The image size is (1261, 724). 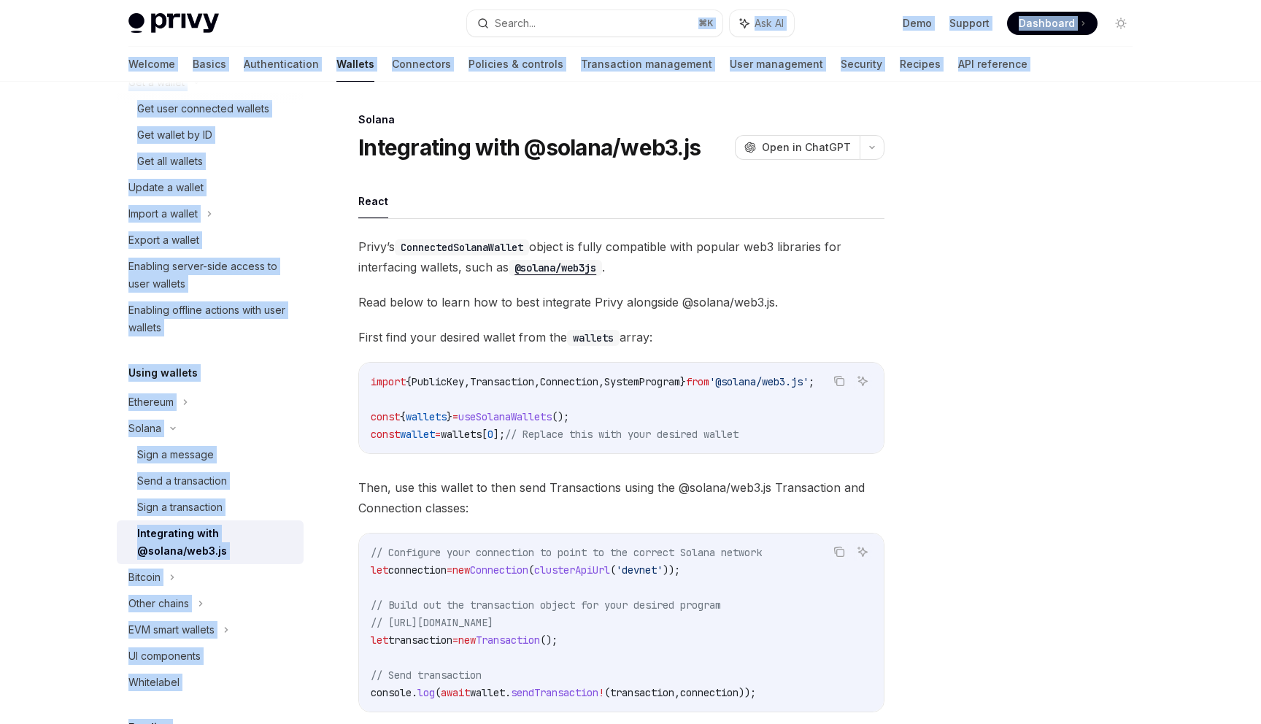 I want to click on span: 0, so click(x=490, y=434).